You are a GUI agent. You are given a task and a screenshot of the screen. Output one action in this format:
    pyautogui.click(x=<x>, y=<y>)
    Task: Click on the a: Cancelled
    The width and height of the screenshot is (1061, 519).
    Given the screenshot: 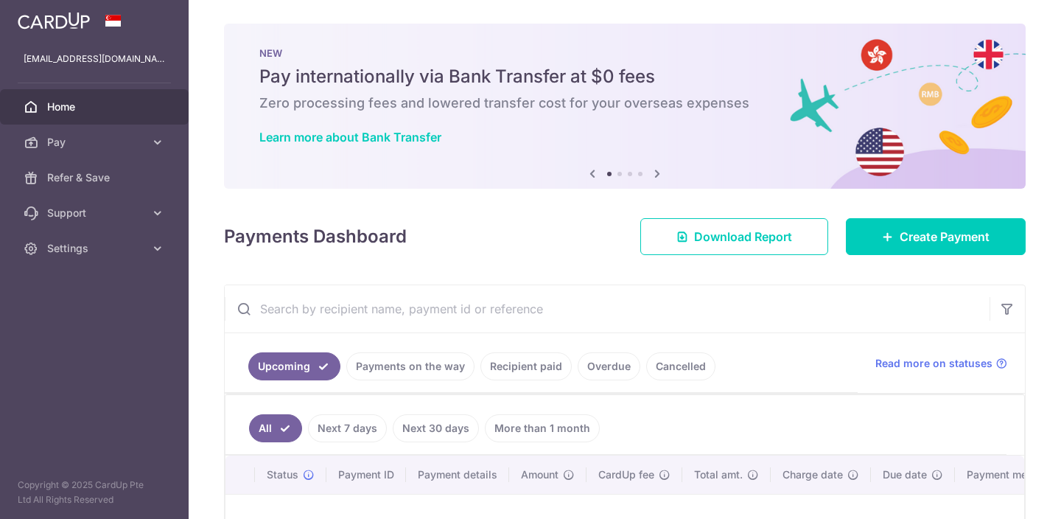 What is the action you would take?
    pyautogui.click(x=681, y=366)
    